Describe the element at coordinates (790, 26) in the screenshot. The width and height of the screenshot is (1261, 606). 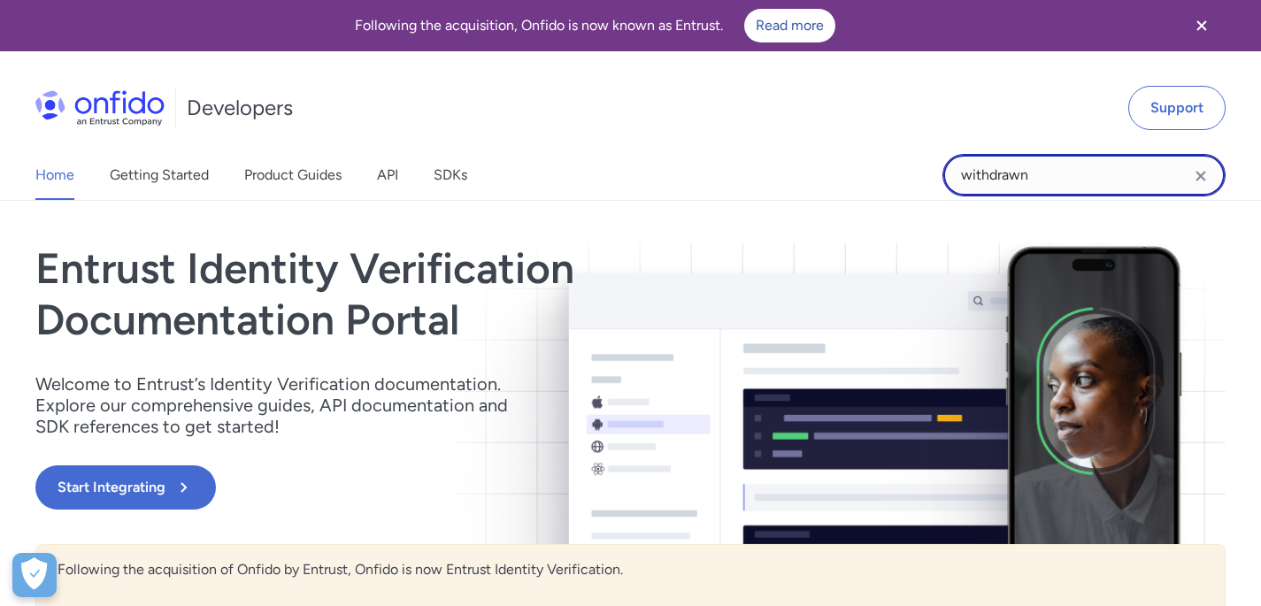
I see `a: Read more` at that location.